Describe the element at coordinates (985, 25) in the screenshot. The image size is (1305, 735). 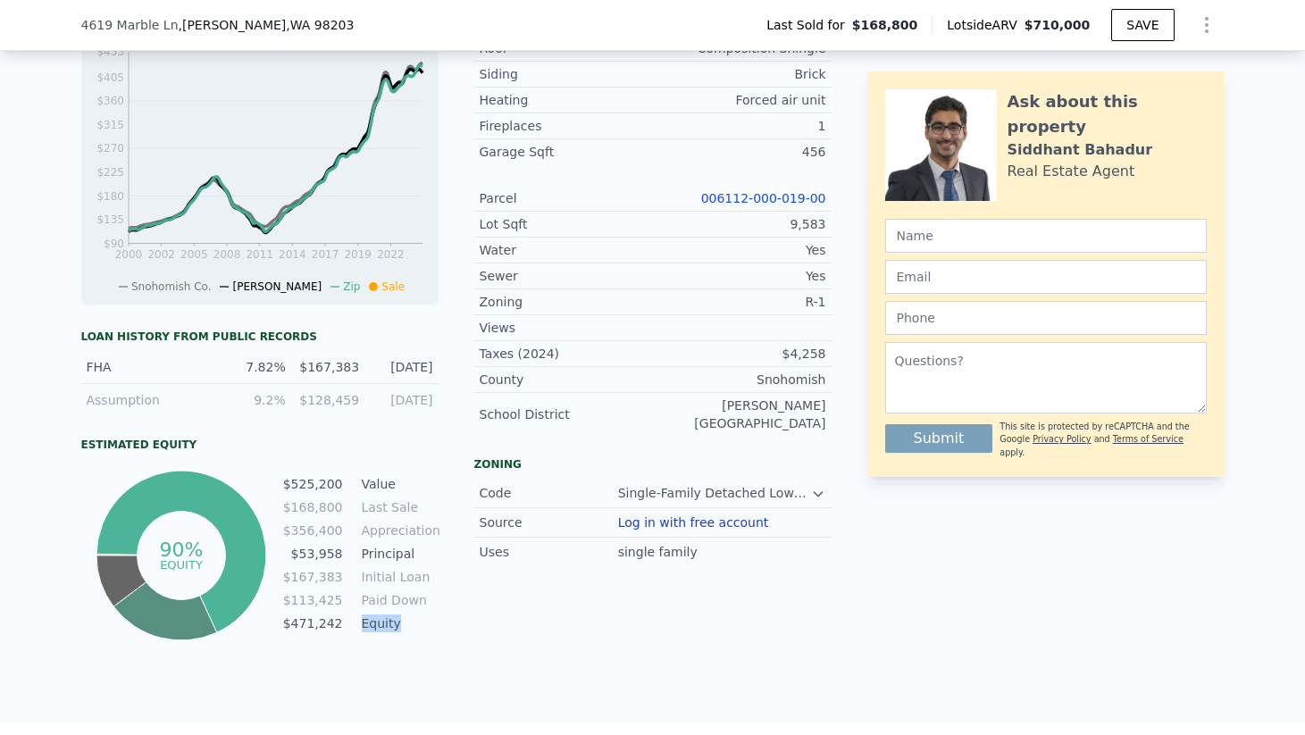
I see `span: Lotside ARV` at that location.